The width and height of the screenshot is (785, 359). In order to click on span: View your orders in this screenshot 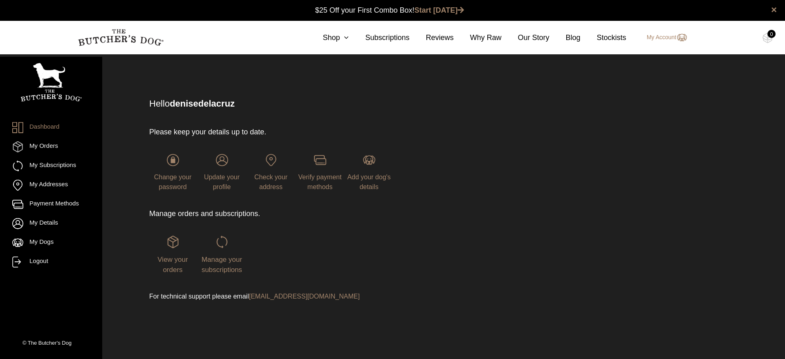, I will do `click(172, 265)`.